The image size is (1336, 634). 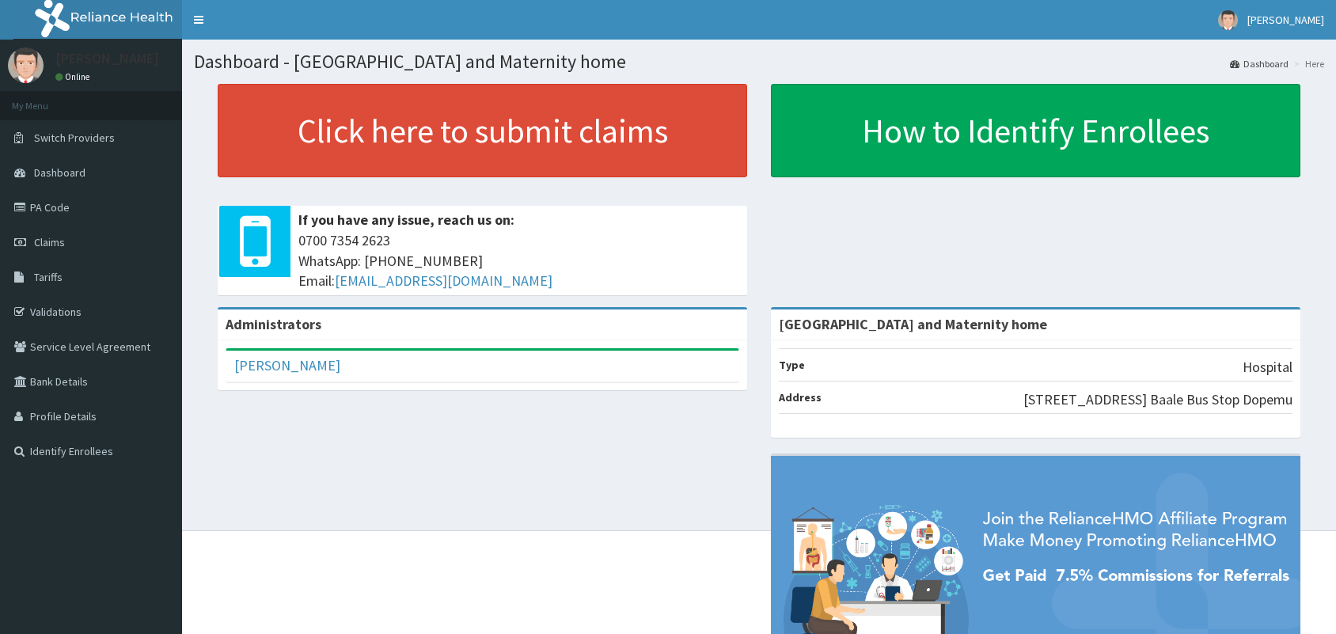 I want to click on span: Claims, so click(x=49, y=242).